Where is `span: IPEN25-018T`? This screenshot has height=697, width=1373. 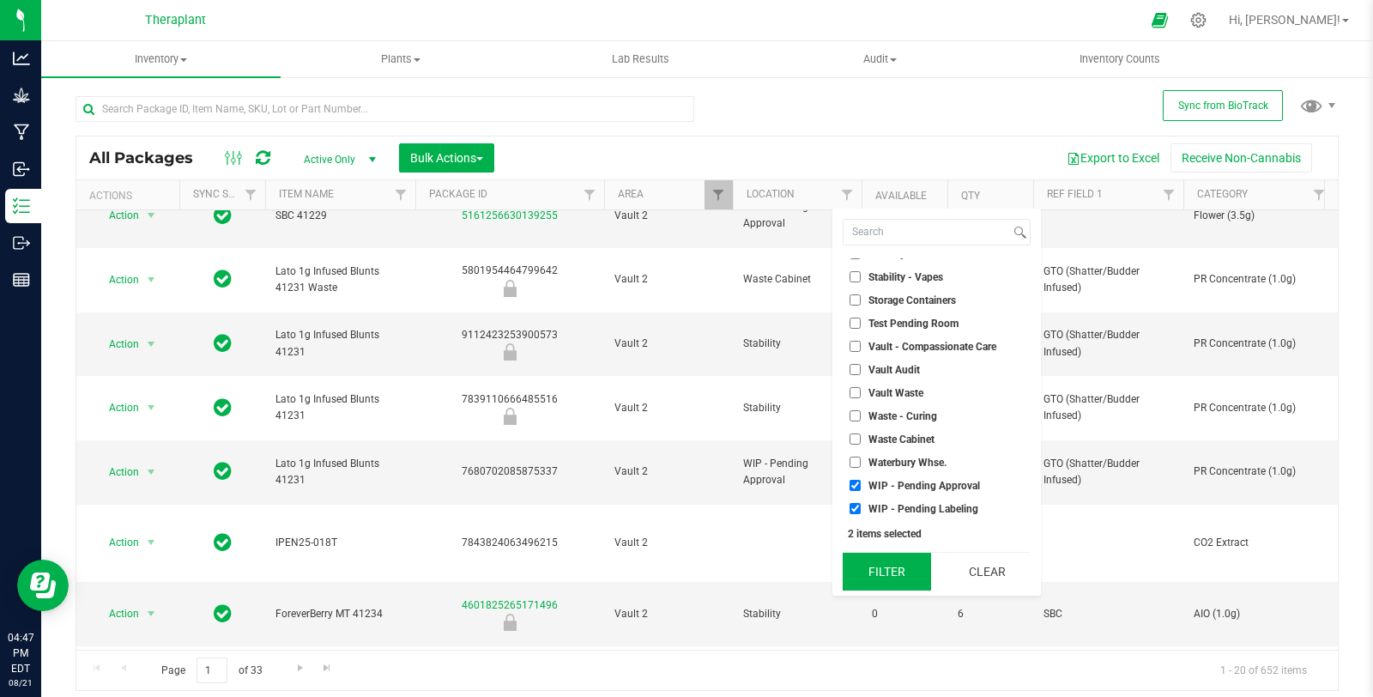 span: IPEN25-018T is located at coordinates (340, 542).